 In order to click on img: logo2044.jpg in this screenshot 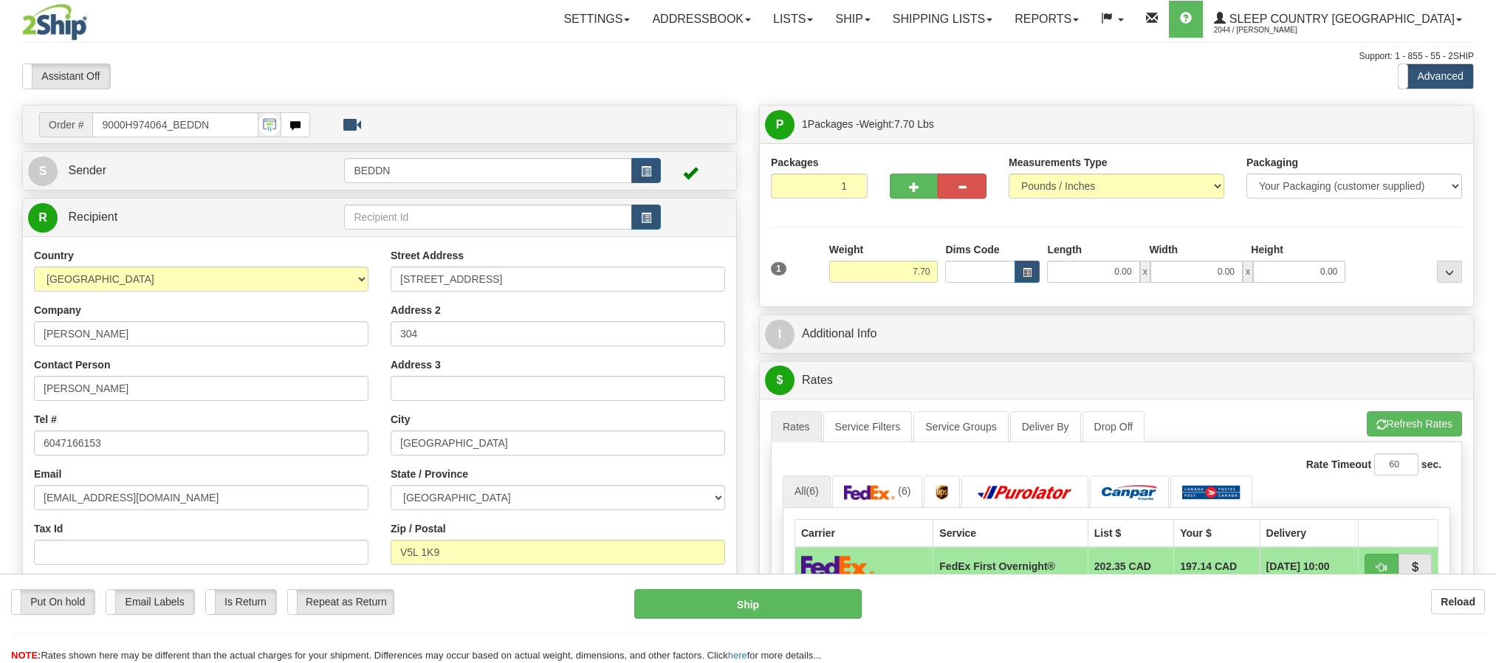, I will do `click(55, 22)`.